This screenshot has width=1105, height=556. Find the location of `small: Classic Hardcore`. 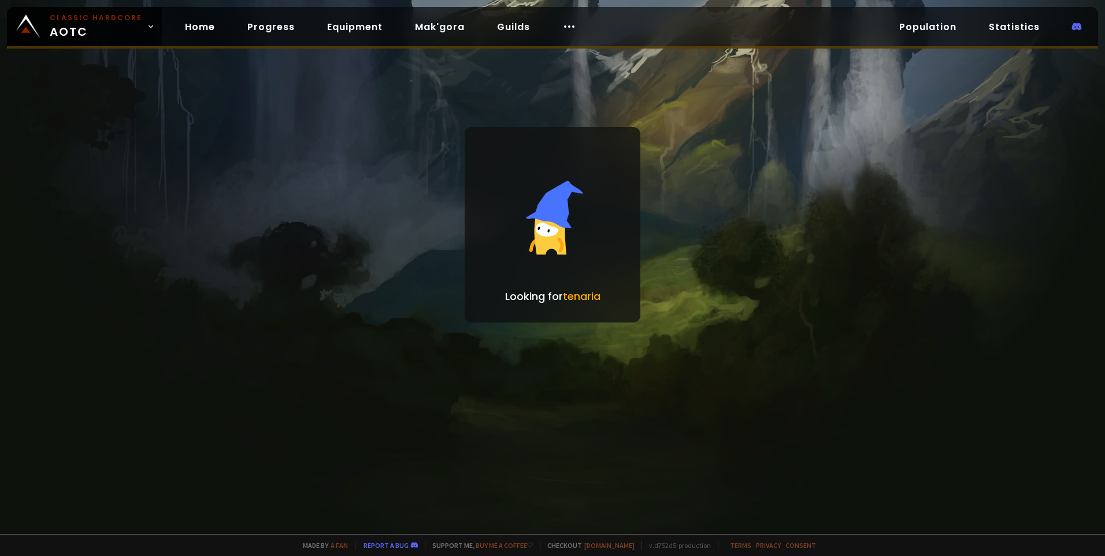

small: Classic Hardcore is located at coordinates (96, 18).